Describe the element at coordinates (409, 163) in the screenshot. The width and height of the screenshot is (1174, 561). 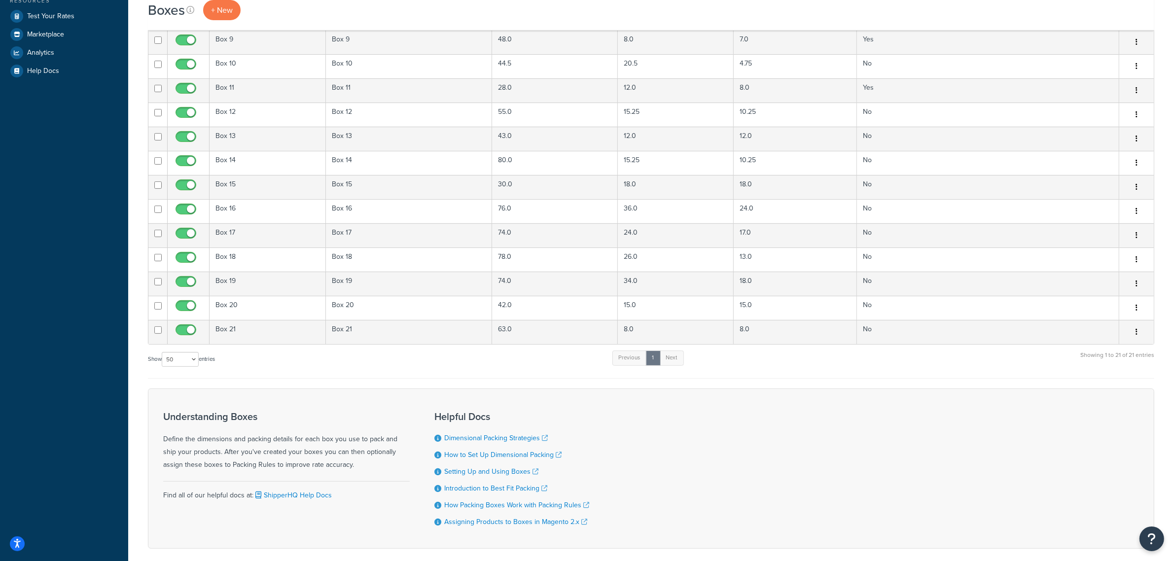
I see `td: Box 14` at that location.